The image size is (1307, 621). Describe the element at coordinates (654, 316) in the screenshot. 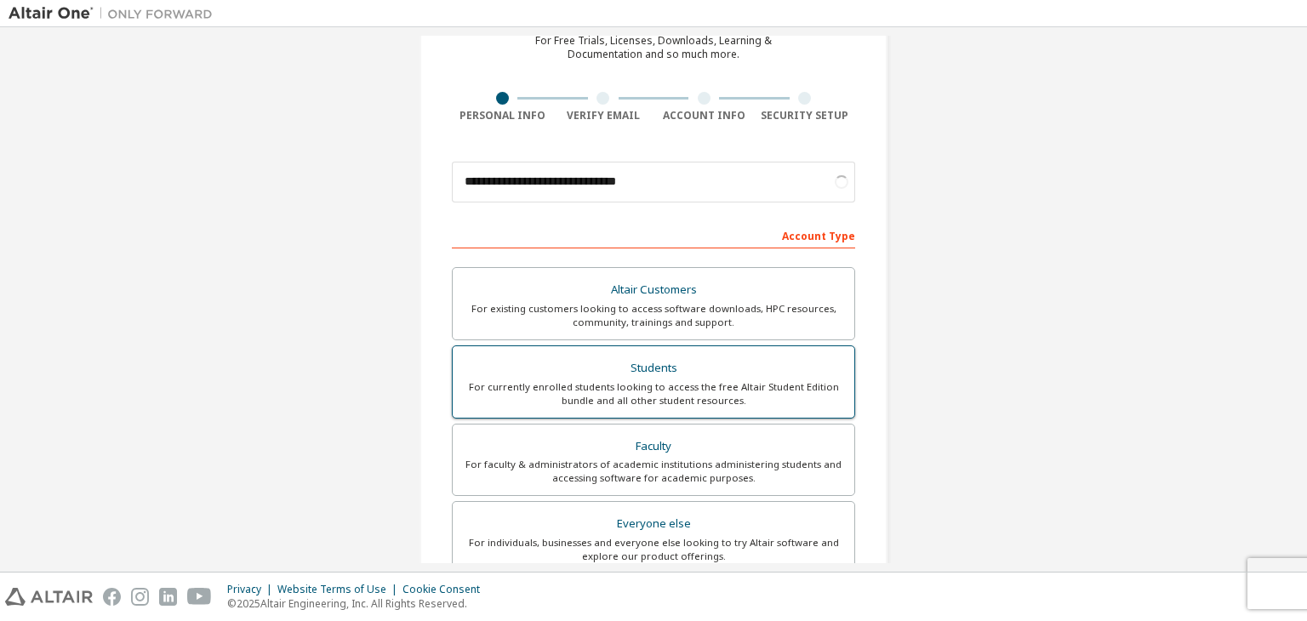

I see `div: For existing customers looking to access software downloads, HPC resources, community, trainings ...` at that location.